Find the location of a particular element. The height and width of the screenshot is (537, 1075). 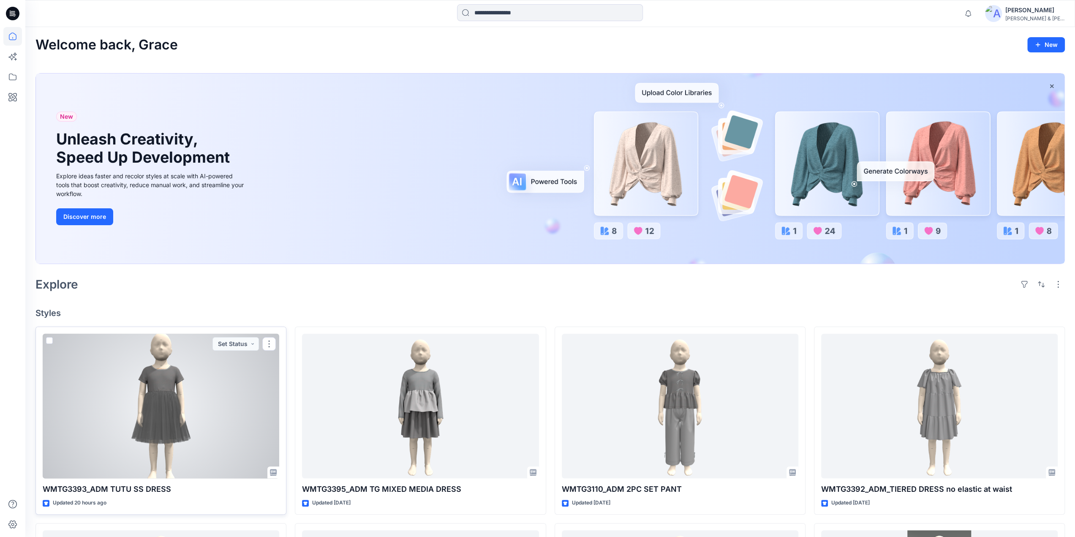

h1: Unleash Creativity, Speed Up Development is located at coordinates (145, 148).